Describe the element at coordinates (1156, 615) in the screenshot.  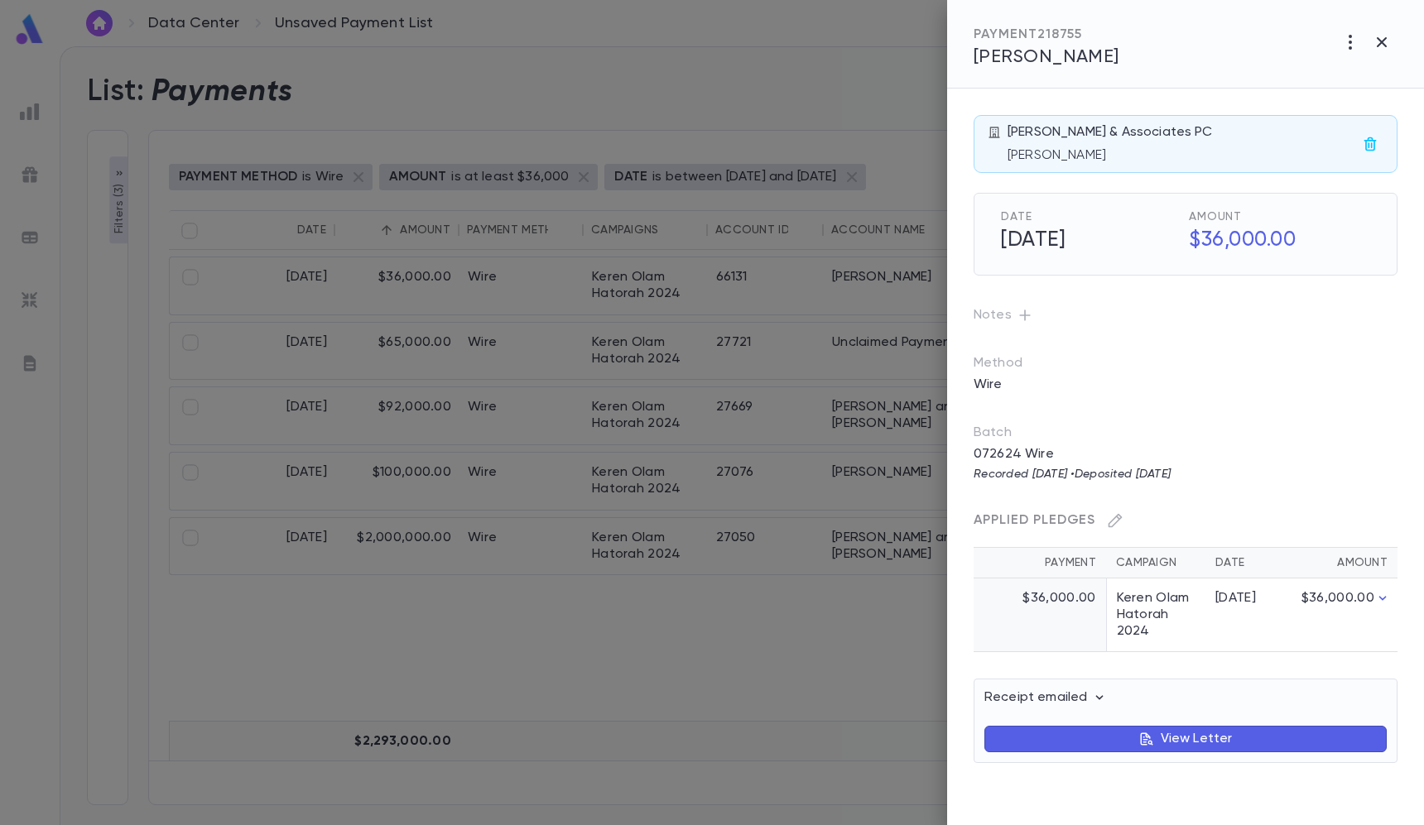
I see `td: Keren Olam Hatorah 2024` at that location.